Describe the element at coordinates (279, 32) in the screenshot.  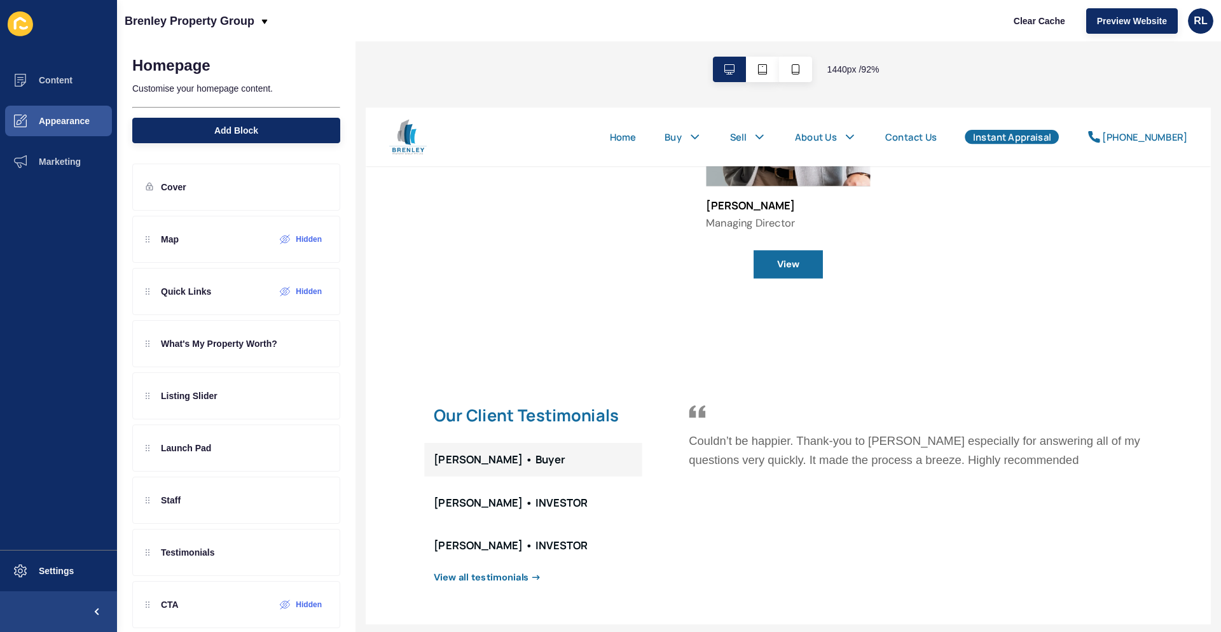
I see `a: Home` at that location.